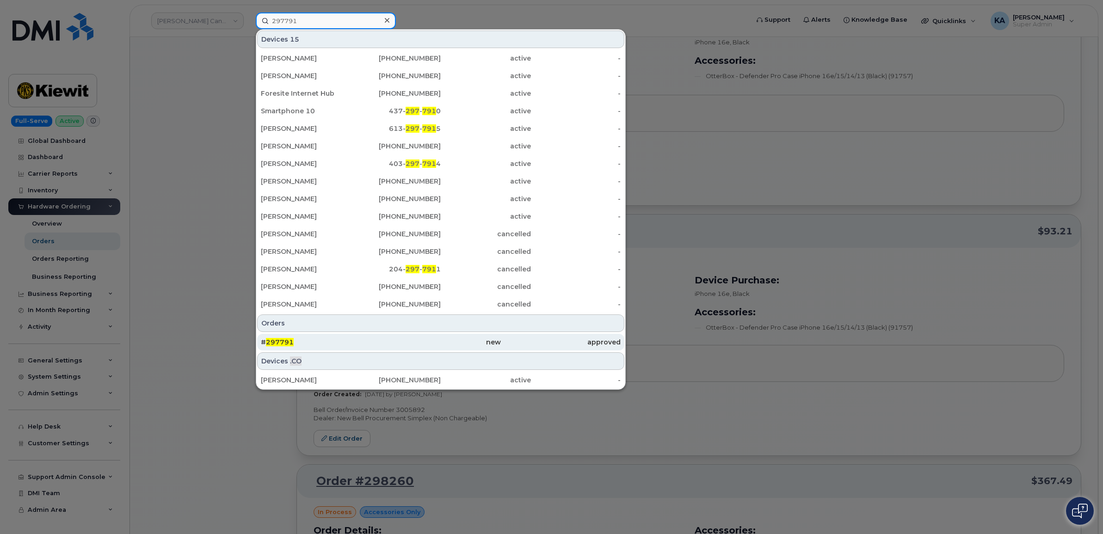 Image resolution: width=1103 pixels, height=534 pixels. I want to click on a: Smartphone 10437-297-7910active-, so click(441, 111).